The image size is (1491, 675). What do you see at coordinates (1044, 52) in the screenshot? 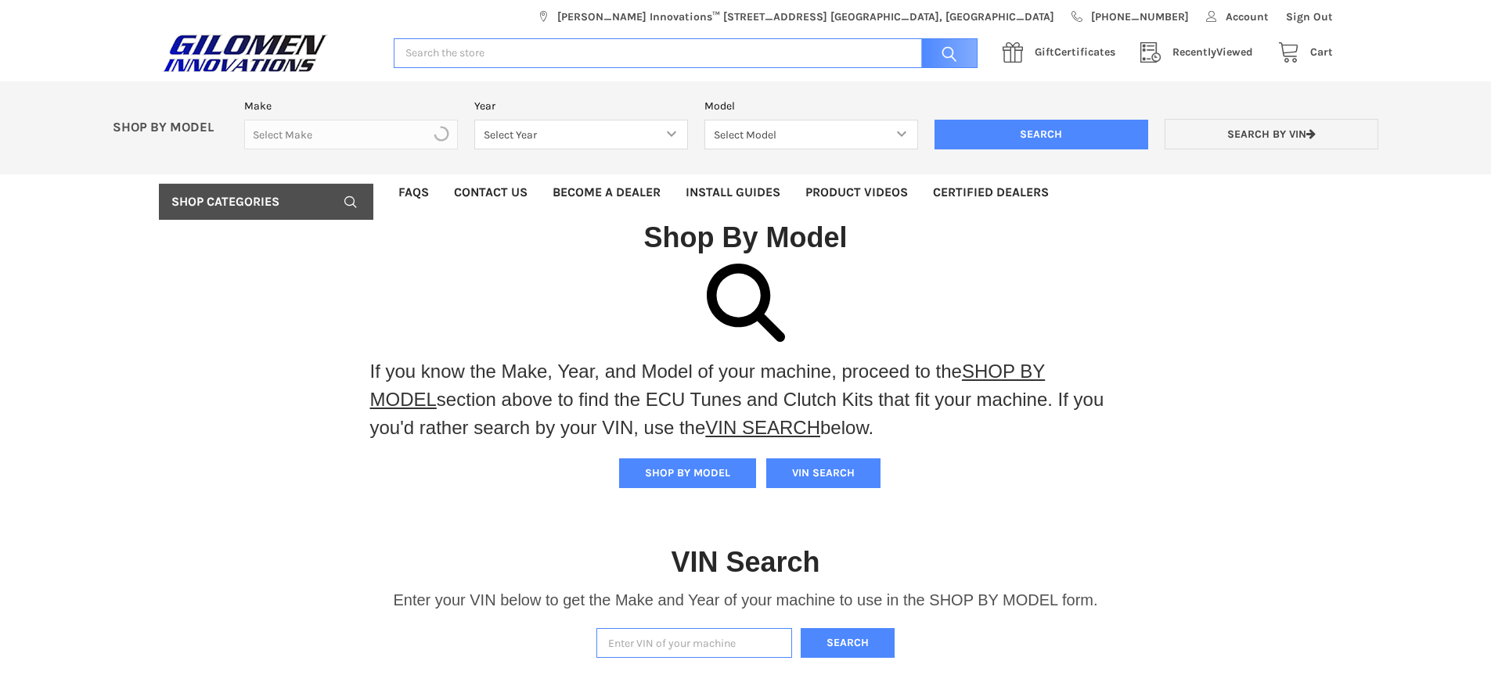
I see `span: Gift` at bounding box center [1044, 52].